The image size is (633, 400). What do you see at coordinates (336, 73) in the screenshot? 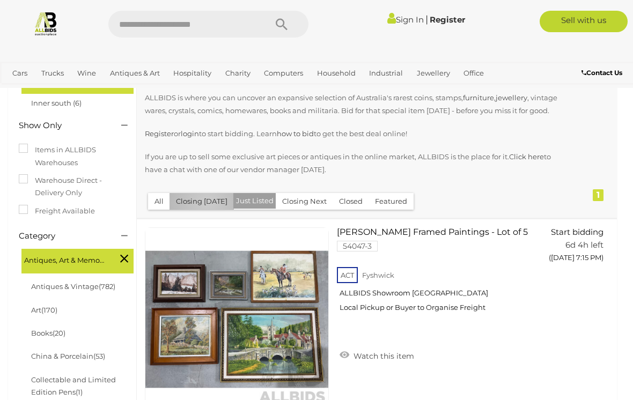
I see `a: Household` at bounding box center [336, 73].